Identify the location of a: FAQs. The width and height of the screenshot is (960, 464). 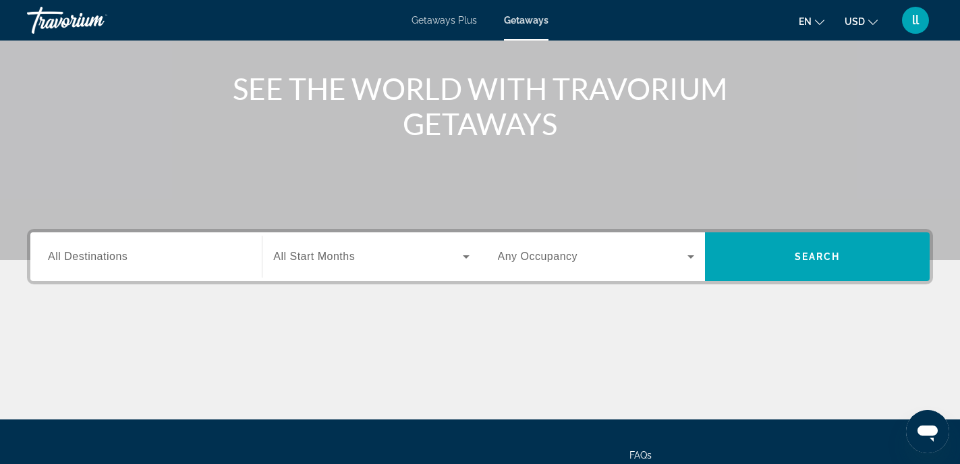
(640, 455).